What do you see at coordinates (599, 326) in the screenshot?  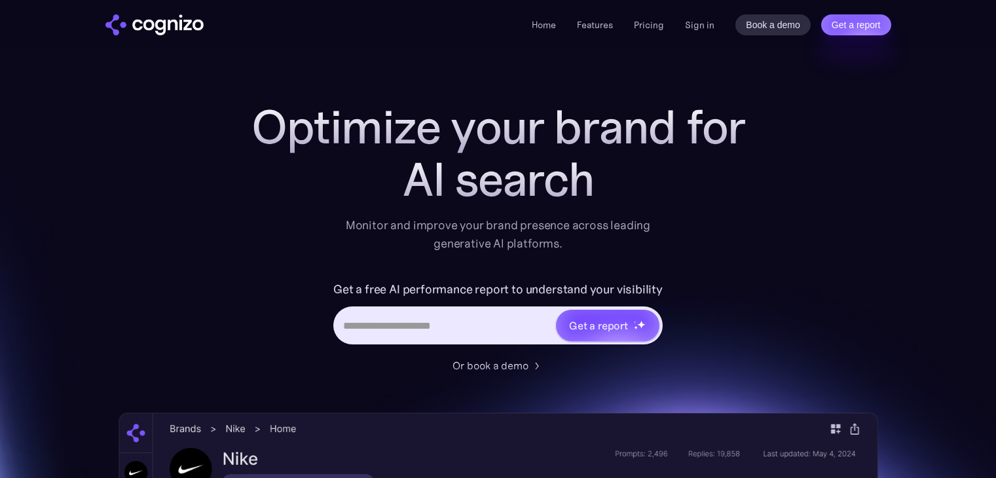 I see `div: Get a report` at bounding box center [599, 326].